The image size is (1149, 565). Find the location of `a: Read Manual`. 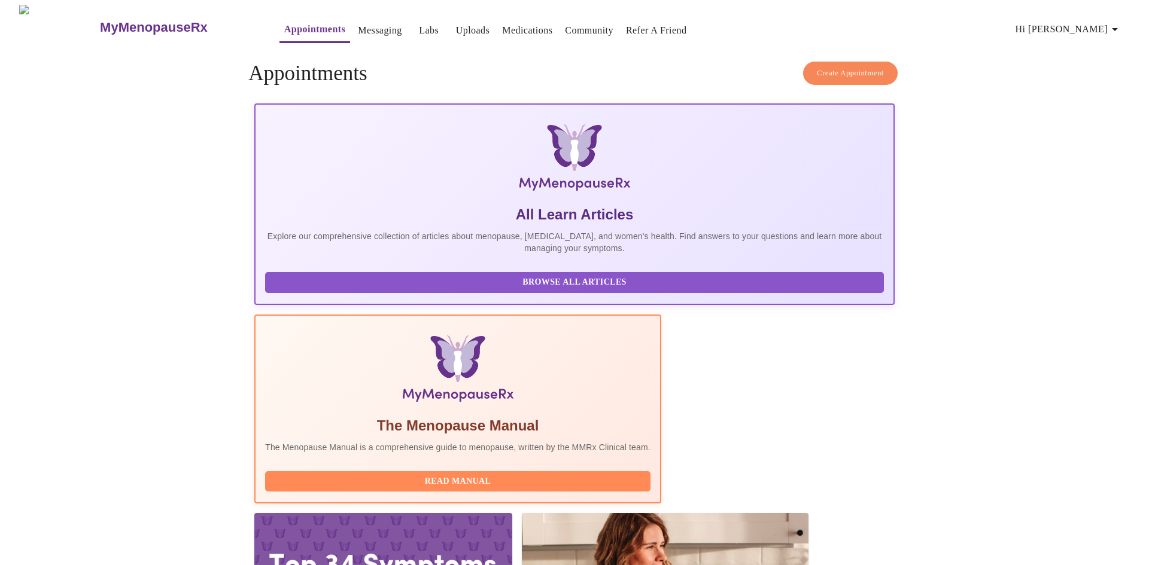

a: Read Manual is located at coordinates (459, 480).